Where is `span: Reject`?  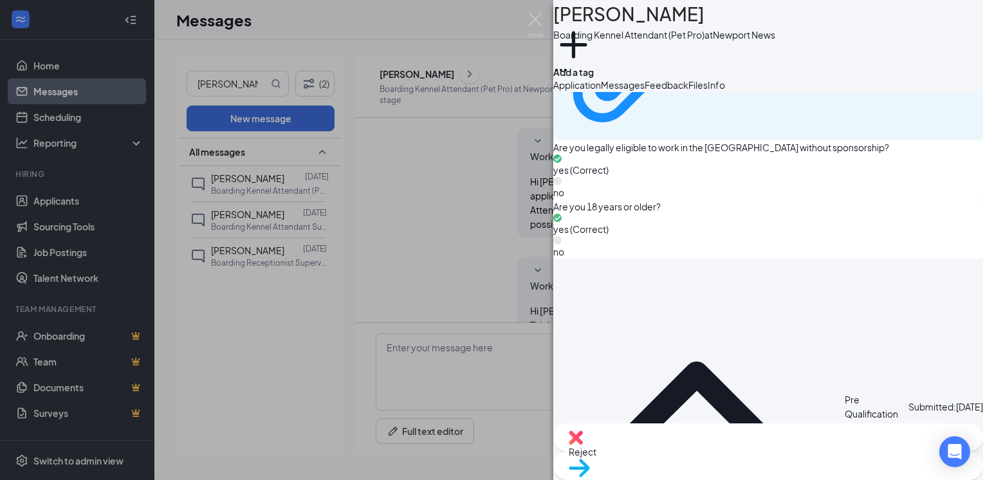
span: Reject is located at coordinates (582, 451).